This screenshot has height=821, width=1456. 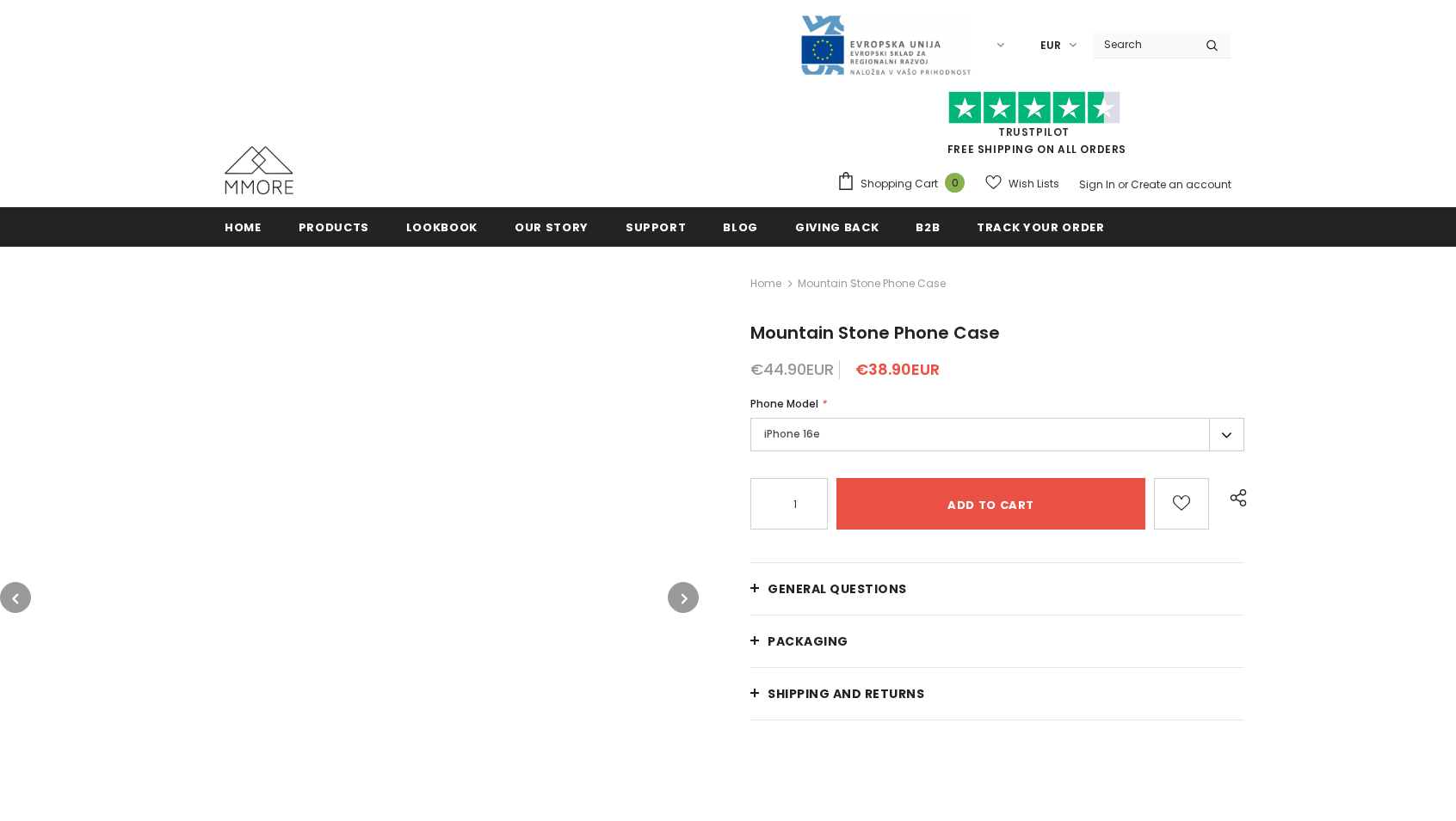 What do you see at coordinates (836, 227) in the screenshot?
I see `a: Giving back` at bounding box center [836, 227].